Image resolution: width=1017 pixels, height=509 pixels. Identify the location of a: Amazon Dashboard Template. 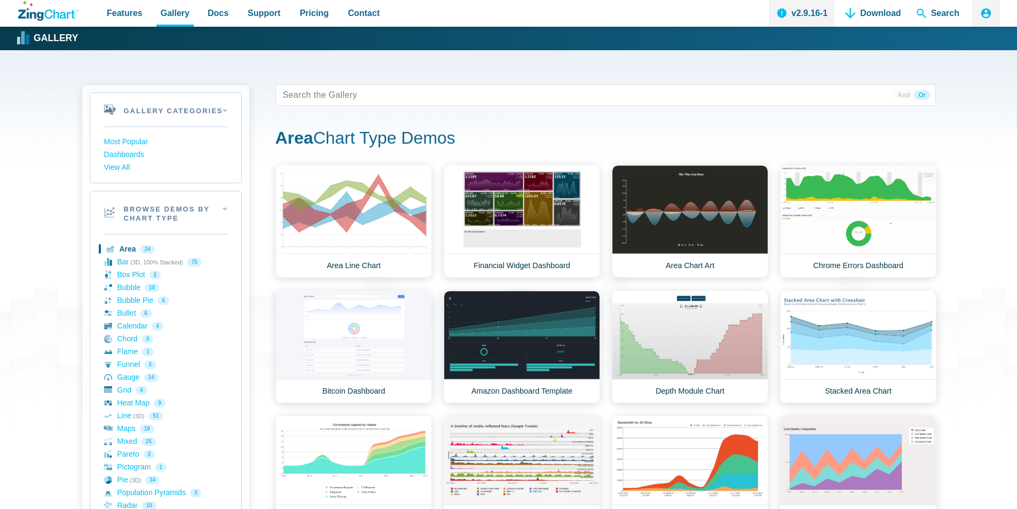
(522, 347).